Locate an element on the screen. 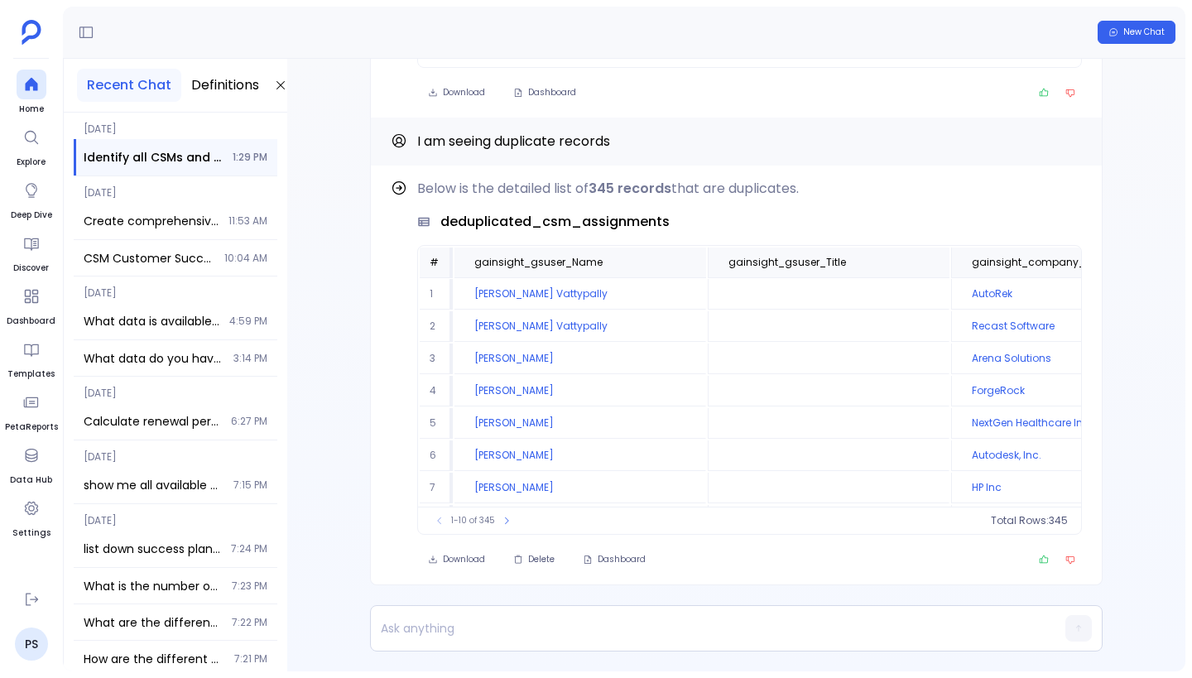  span: 345 is located at coordinates (1058, 521).